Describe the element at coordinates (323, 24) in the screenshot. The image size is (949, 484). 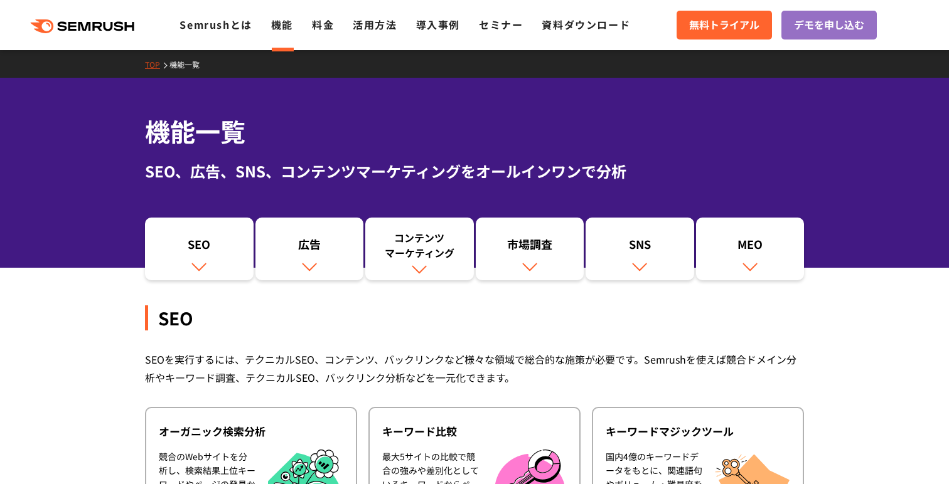
I see `a: 料金` at that location.